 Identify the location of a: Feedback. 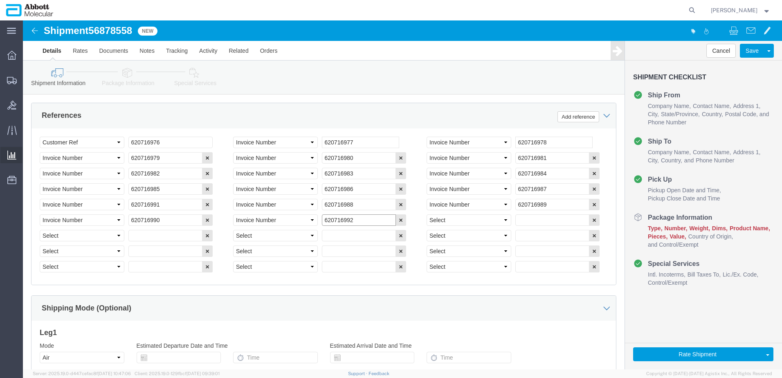
(379, 373).